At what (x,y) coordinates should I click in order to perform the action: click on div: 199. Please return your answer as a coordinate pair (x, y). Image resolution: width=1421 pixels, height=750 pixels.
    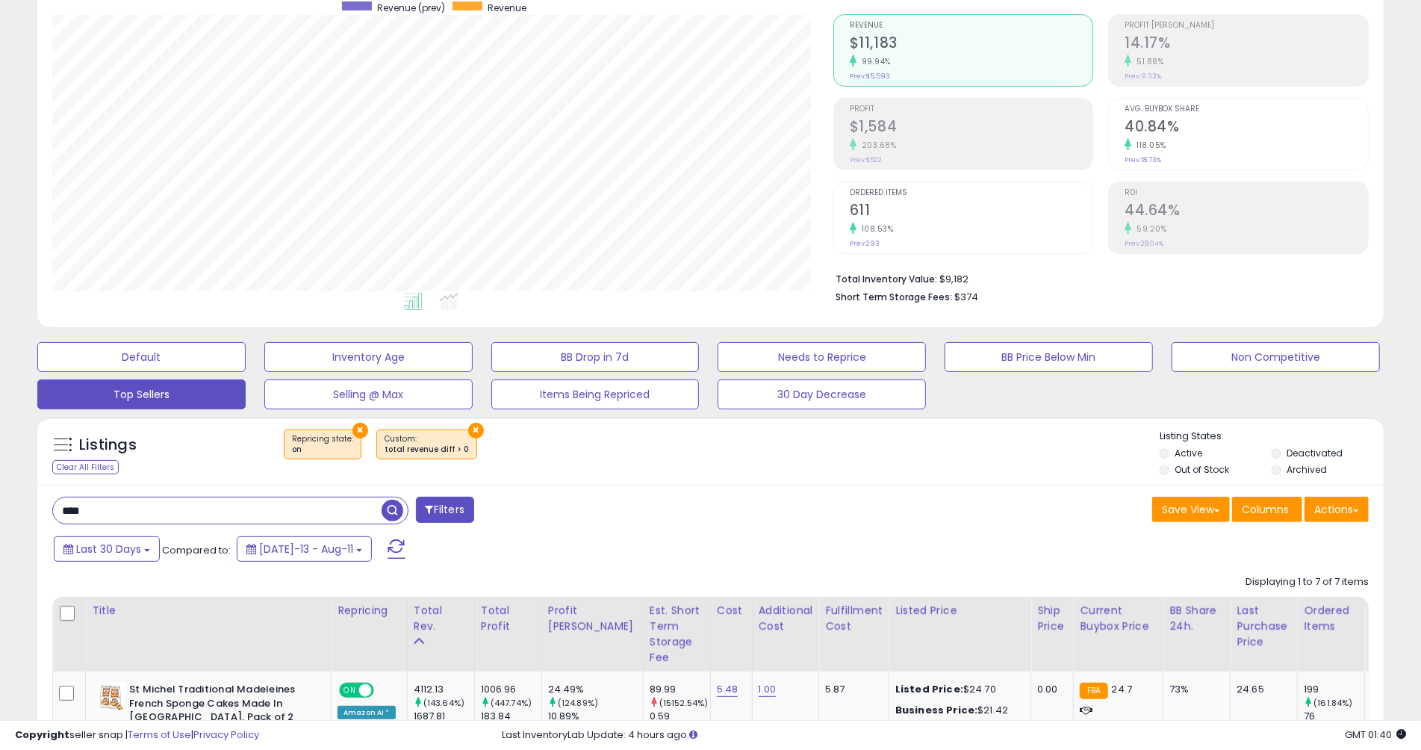
    Looking at the image, I should click on (1334, 689).